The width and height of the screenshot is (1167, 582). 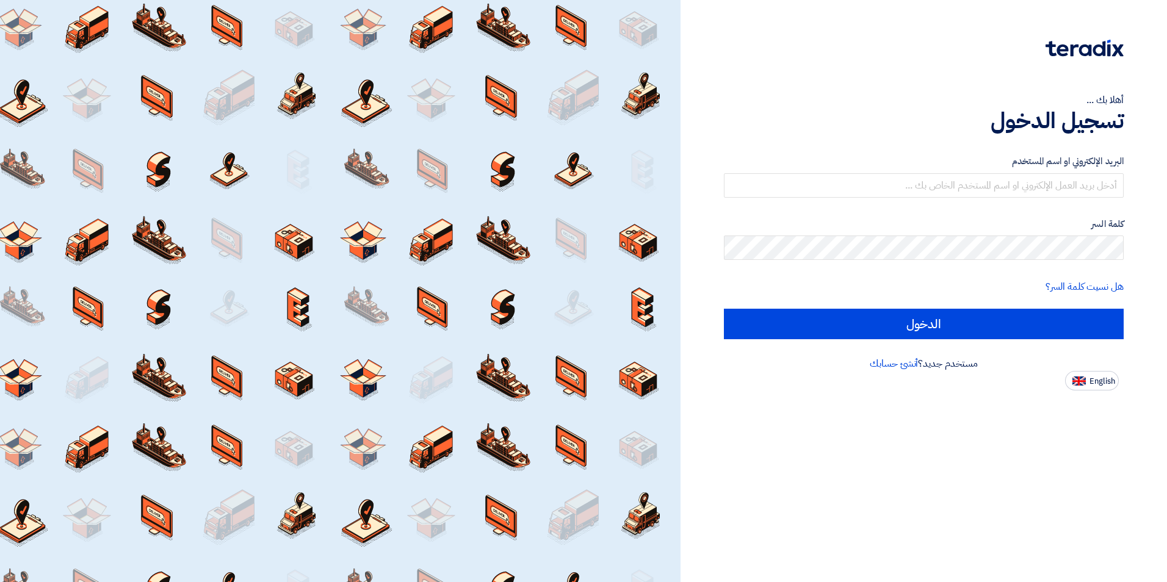 I want to click on label: البريد الإلكتروني او اسم المستخدم, so click(x=924, y=161).